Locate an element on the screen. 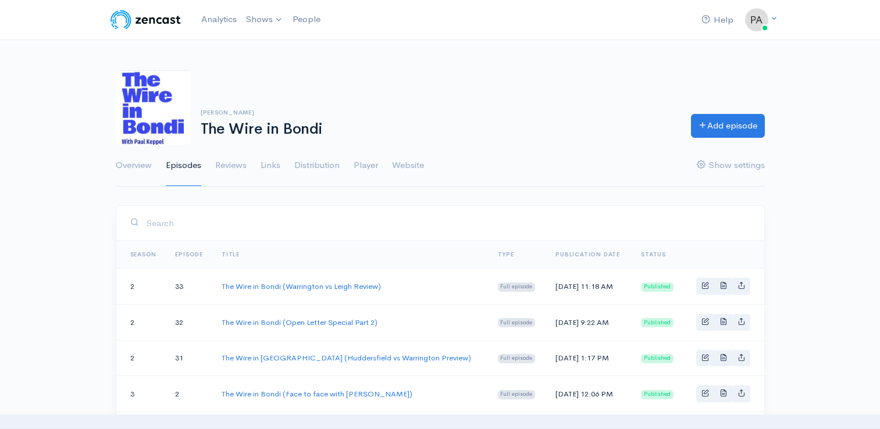  a: Title is located at coordinates (230, 254).